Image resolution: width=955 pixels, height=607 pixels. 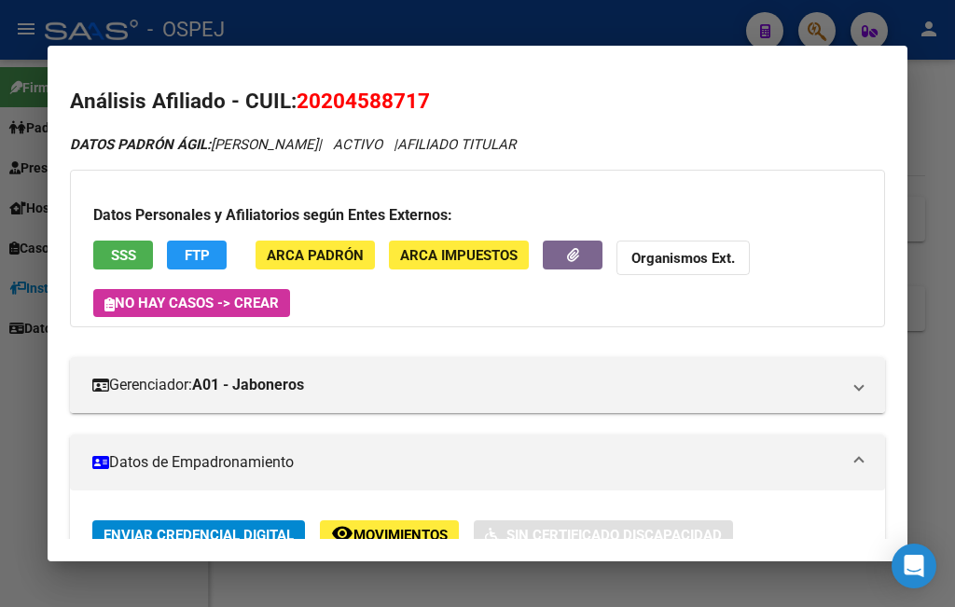 I want to click on span: ARCA Impuestos, so click(x=459, y=256).